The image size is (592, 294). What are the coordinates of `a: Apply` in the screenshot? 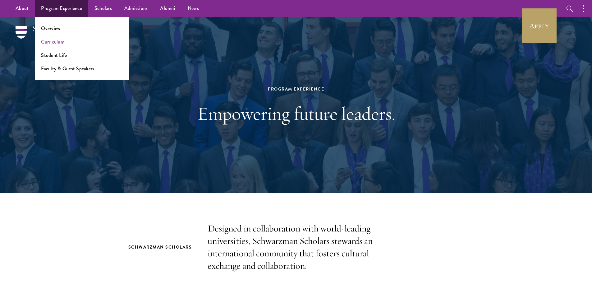 It's located at (539, 26).